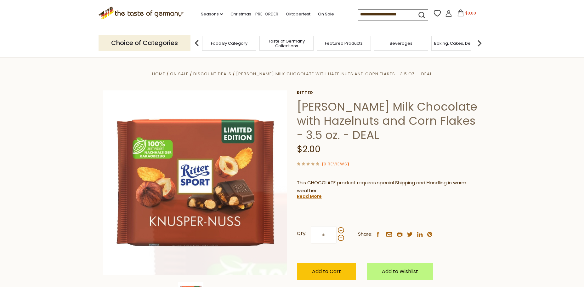 This screenshot has width=584, height=287. I want to click on button: Add to Cart, so click(326, 271).